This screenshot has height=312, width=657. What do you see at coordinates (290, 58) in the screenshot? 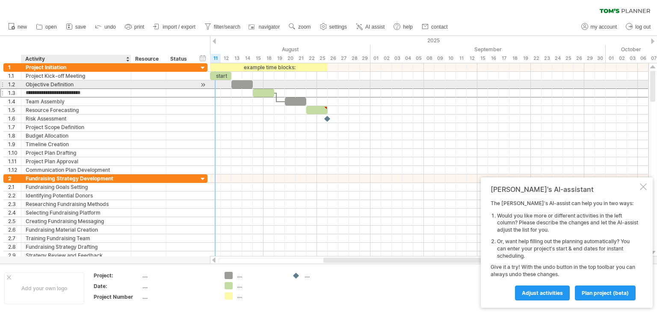
I see `div: Wednesday, 20 August 2025` at bounding box center [290, 58].